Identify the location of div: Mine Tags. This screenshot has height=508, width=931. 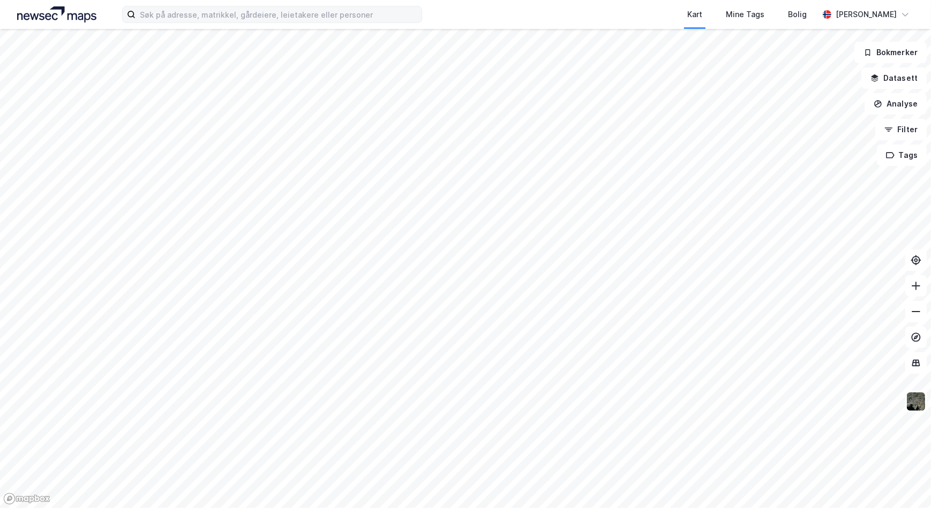
(745, 14).